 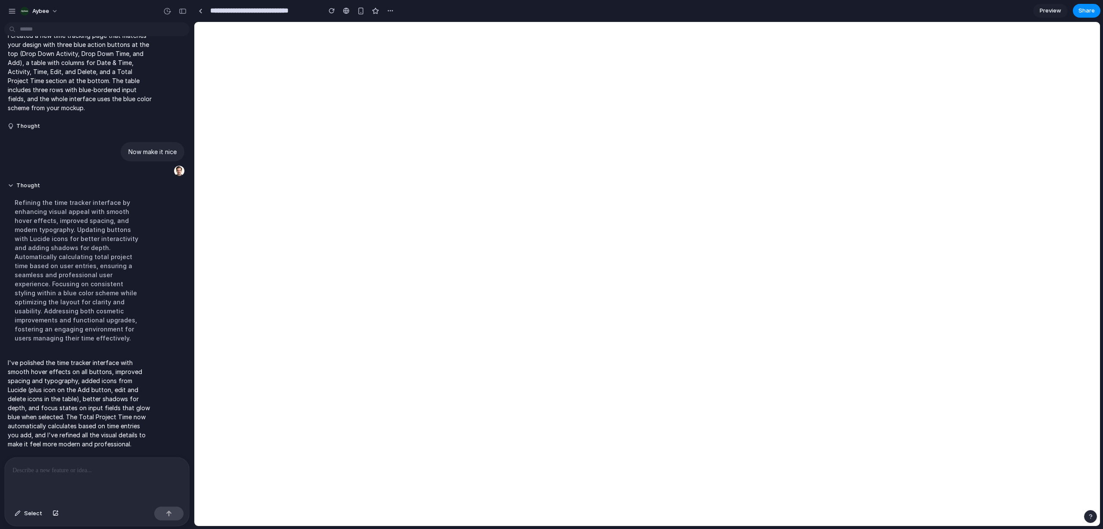 What do you see at coordinates (28, 514) in the screenshot?
I see `button: Select` at bounding box center [28, 514].